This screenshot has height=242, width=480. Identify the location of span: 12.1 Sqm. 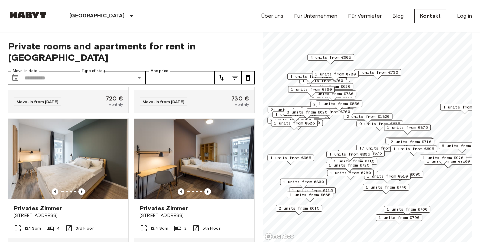
(33, 228).